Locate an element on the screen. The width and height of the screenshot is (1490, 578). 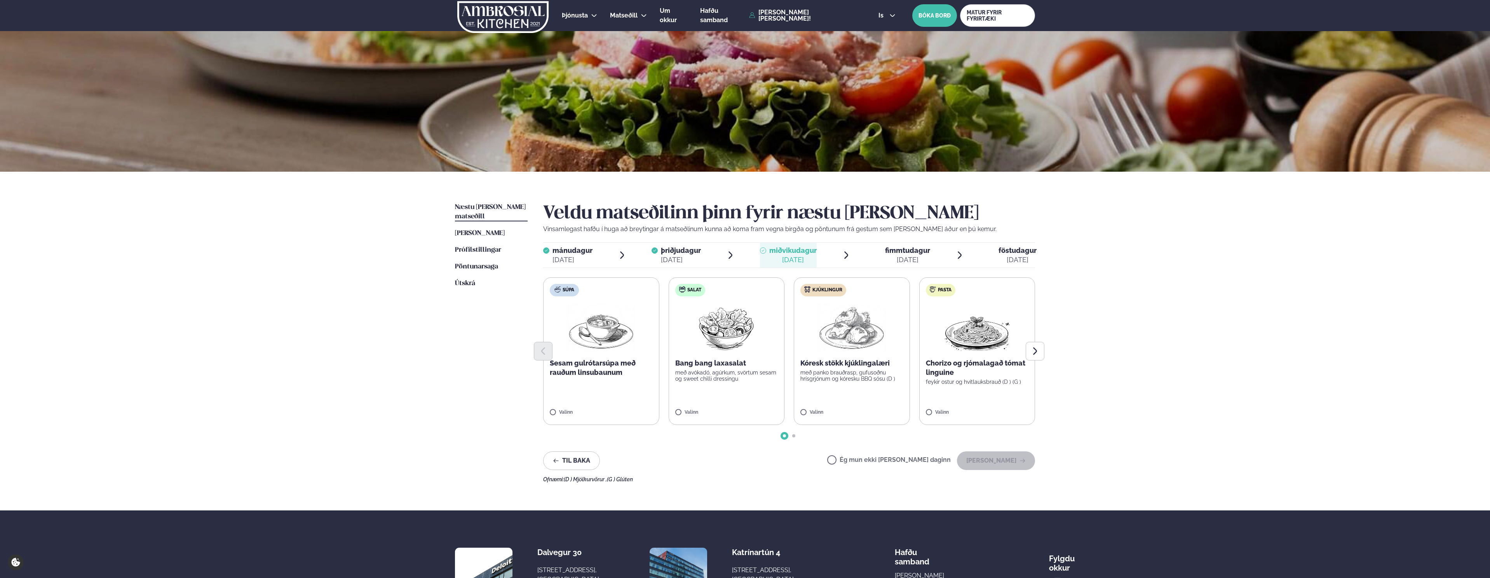
a: Matseðill is located at coordinates (624, 16).